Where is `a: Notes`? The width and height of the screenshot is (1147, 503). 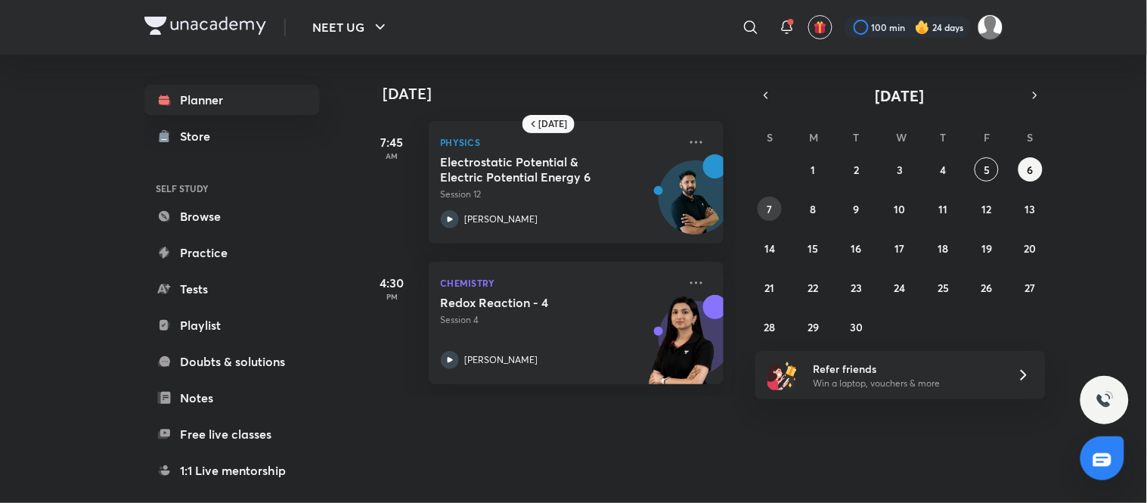 a: Notes is located at coordinates (232, 398).